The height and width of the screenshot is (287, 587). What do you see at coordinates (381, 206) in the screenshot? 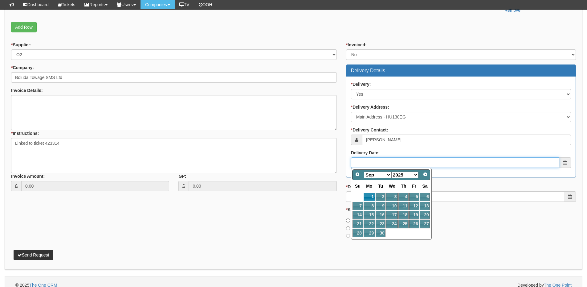
I see `a: 9` at bounding box center [381, 206].